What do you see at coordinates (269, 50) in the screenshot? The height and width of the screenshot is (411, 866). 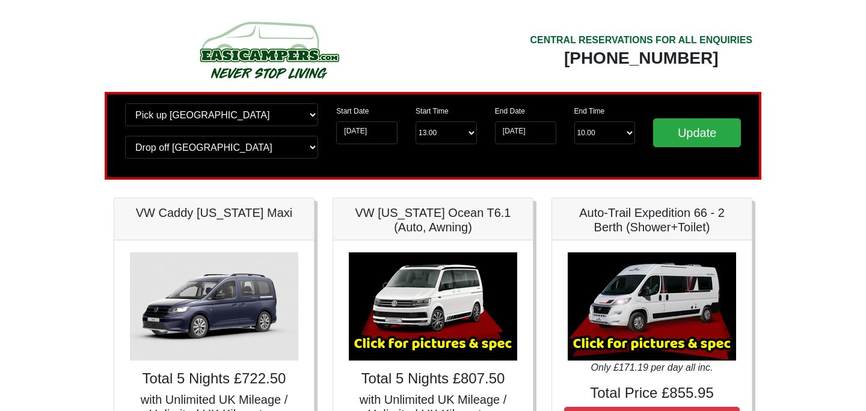 I see `img: campers-checkout-logo.png` at bounding box center [269, 50].